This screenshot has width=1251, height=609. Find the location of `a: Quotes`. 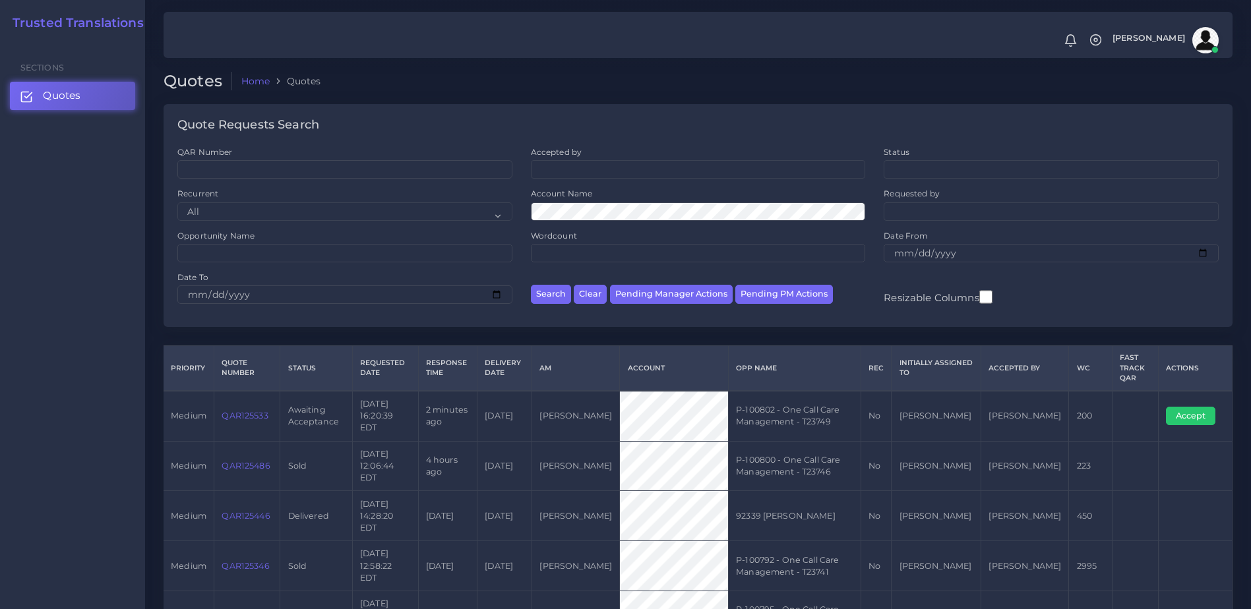

a: Quotes is located at coordinates (73, 96).